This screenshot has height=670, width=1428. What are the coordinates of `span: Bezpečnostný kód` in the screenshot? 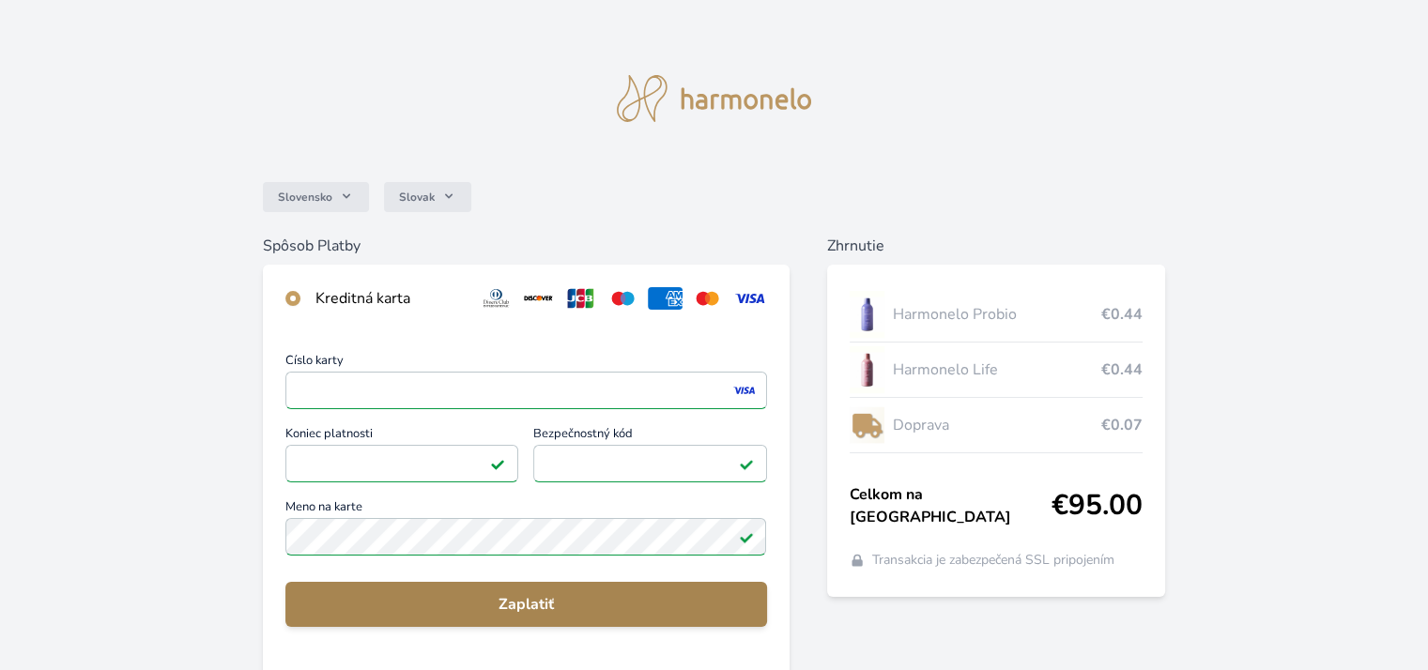 It's located at (650, 437).